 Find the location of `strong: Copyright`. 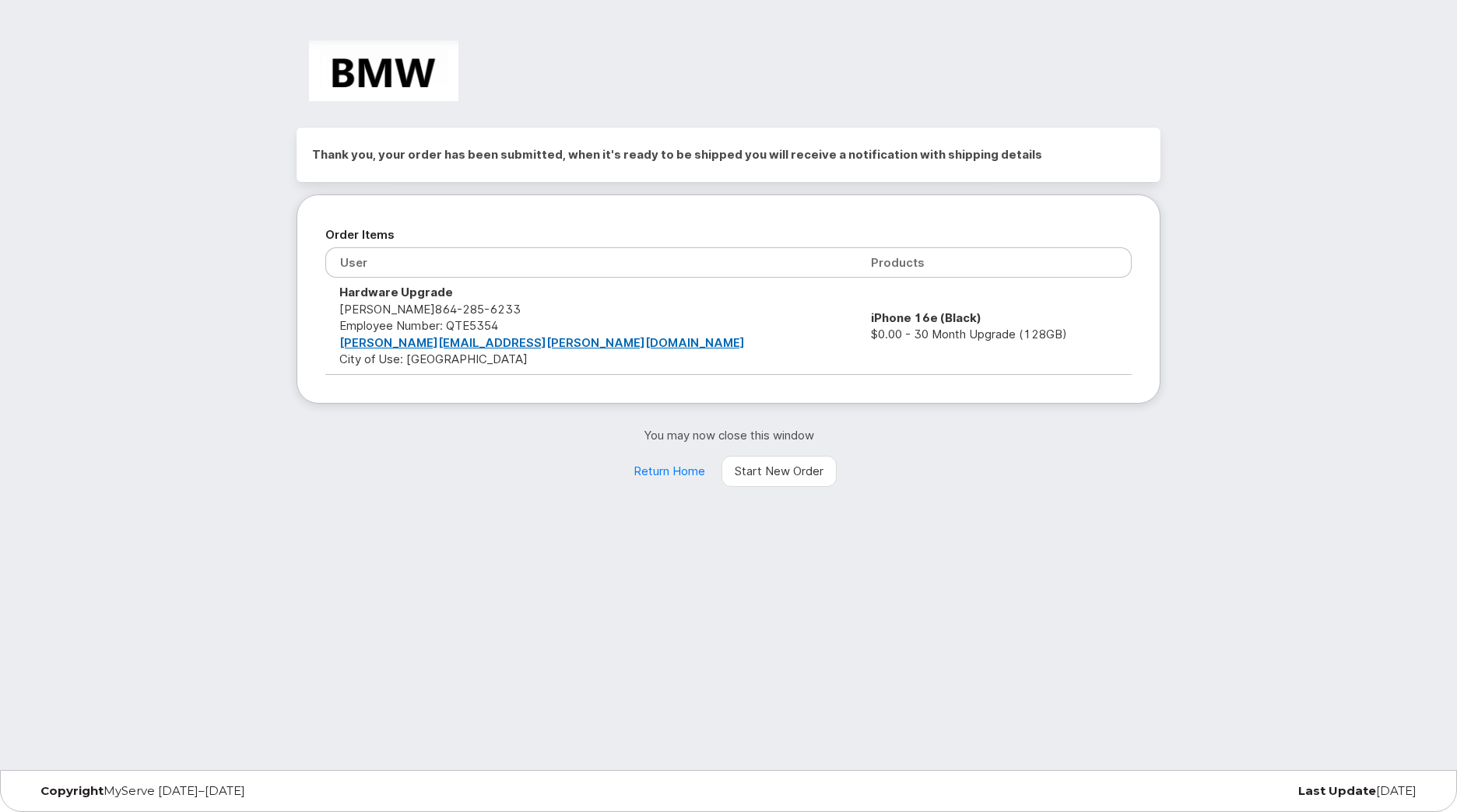

strong: Copyright is located at coordinates (72, 790).